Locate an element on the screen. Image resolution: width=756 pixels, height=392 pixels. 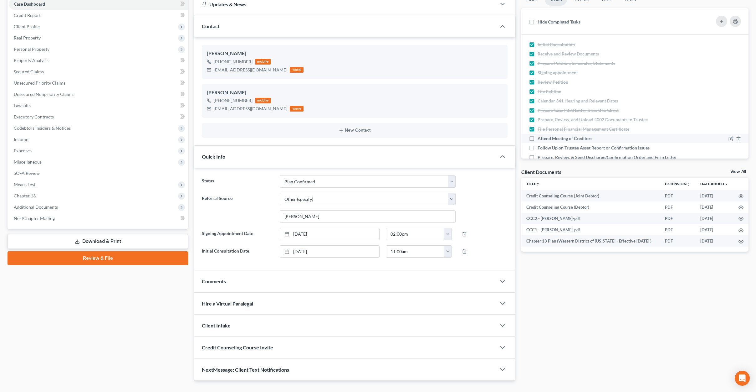
span: Prepare Case Filed Letter & Send to Client is located at coordinates (578, 110).